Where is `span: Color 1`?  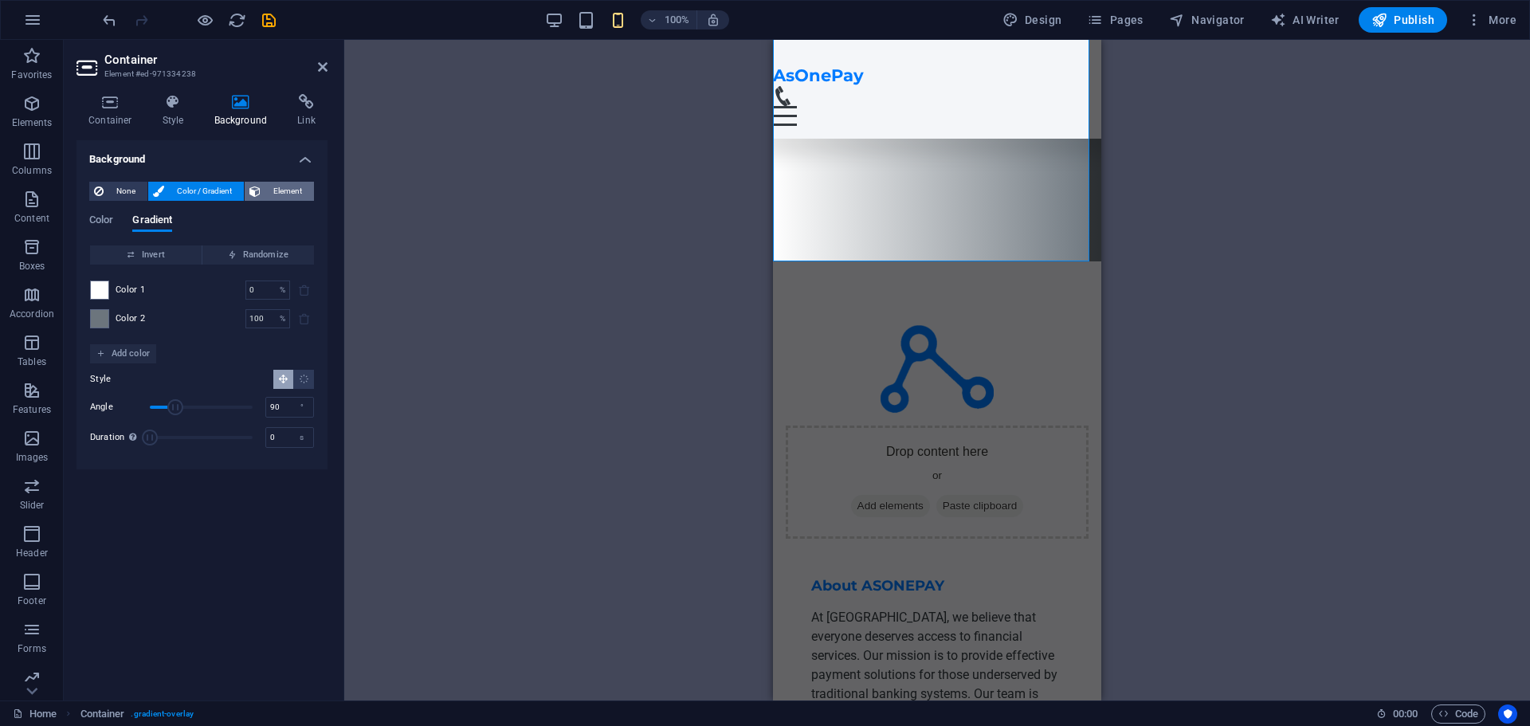
span: Color 1 is located at coordinates (131, 290).